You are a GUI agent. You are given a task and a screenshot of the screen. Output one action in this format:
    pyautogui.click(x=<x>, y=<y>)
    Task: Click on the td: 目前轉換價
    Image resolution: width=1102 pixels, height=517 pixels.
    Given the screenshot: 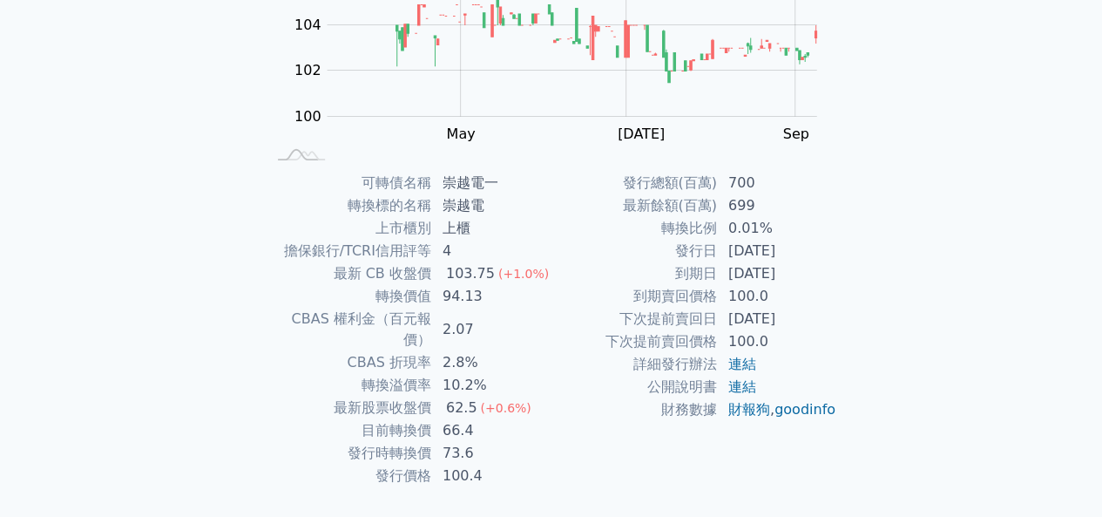 What is the action you would take?
    pyautogui.click(x=348, y=430)
    